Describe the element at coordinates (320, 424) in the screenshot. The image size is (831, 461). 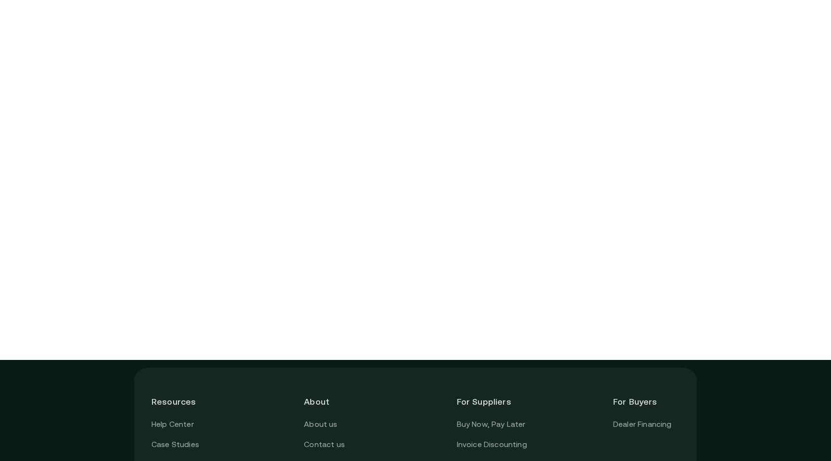
I see `a: About us` at that location.